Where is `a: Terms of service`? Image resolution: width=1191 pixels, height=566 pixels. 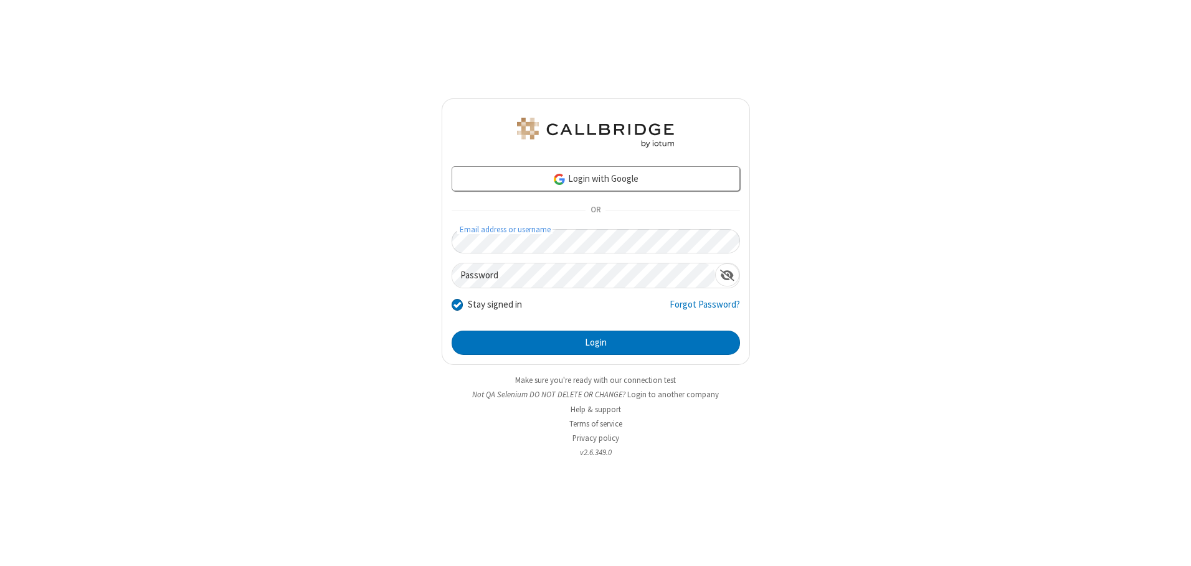
a: Terms of service is located at coordinates (595, 424).